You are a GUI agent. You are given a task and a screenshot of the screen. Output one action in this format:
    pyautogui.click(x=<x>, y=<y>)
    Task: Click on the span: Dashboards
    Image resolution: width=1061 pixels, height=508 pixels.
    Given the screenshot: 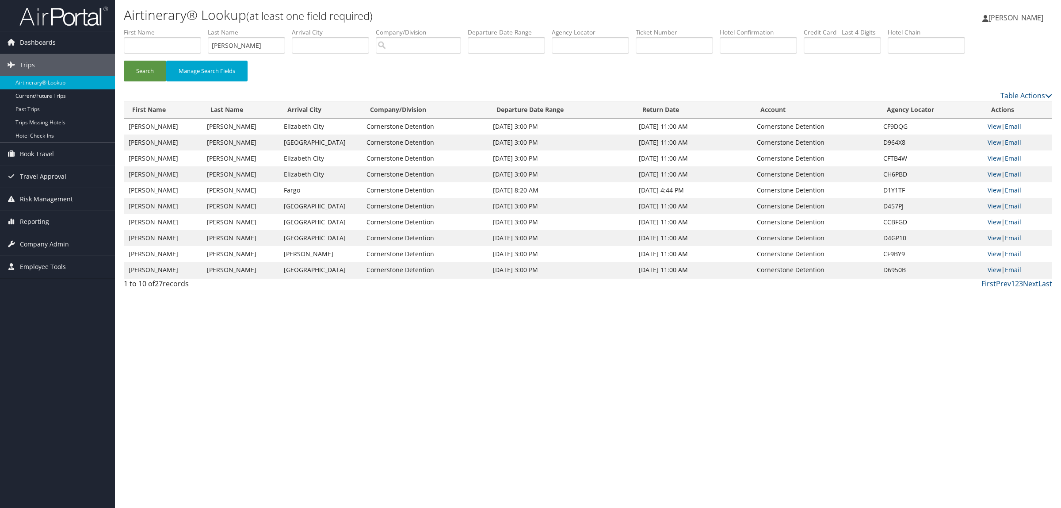 What is the action you would take?
    pyautogui.click(x=38, y=42)
    